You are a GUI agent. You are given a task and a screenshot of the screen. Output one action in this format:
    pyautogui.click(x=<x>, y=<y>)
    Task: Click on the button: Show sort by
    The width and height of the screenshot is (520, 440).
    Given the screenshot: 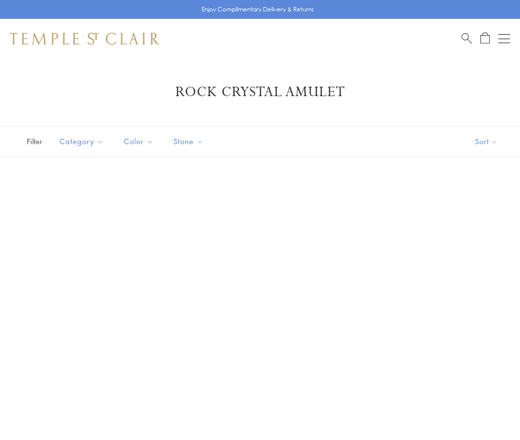 What is the action you would take?
    pyautogui.click(x=487, y=141)
    